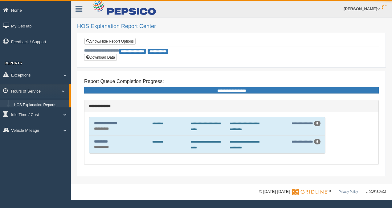 The height and width of the screenshot is (208, 392). Describe the element at coordinates (100, 57) in the screenshot. I see `button: Download Data` at that location.